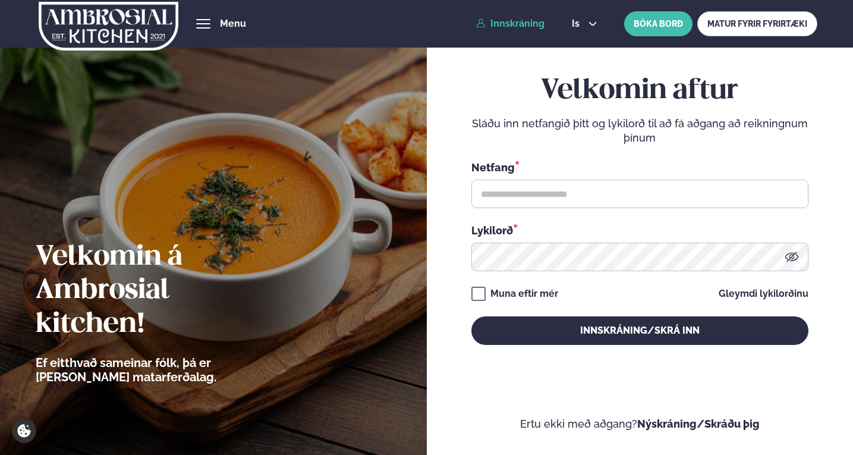  What do you see at coordinates (699, 423) in the screenshot?
I see `a: Nýskráning/Skráðu þig` at bounding box center [699, 423].